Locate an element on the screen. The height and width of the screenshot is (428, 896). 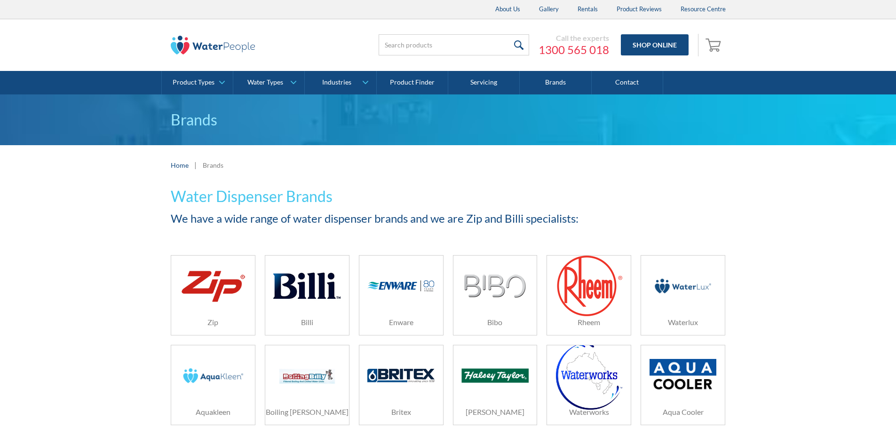
img: Enware is located at coordinates (401, 286).